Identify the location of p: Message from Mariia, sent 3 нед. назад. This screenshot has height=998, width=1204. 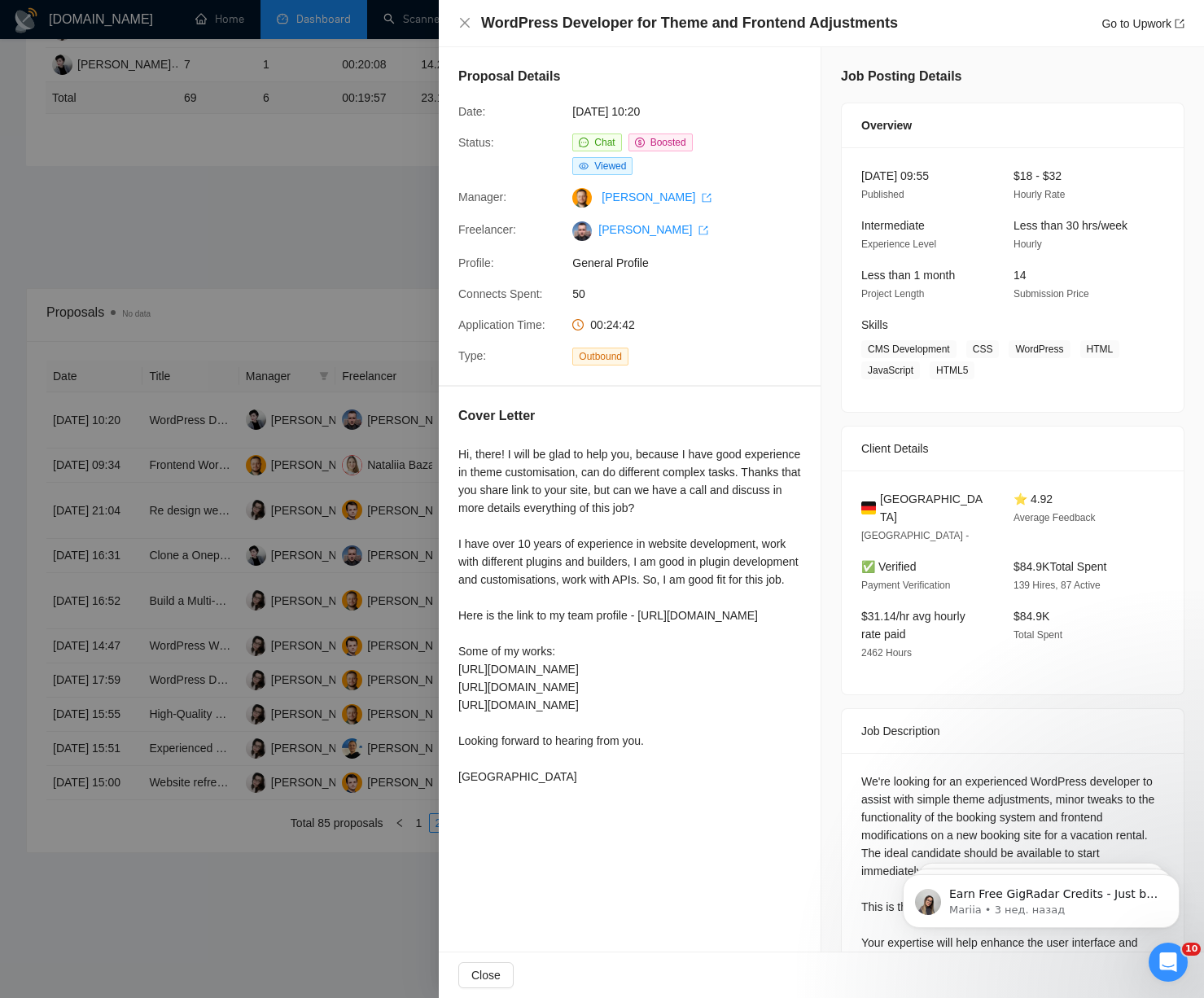
(175, 70).